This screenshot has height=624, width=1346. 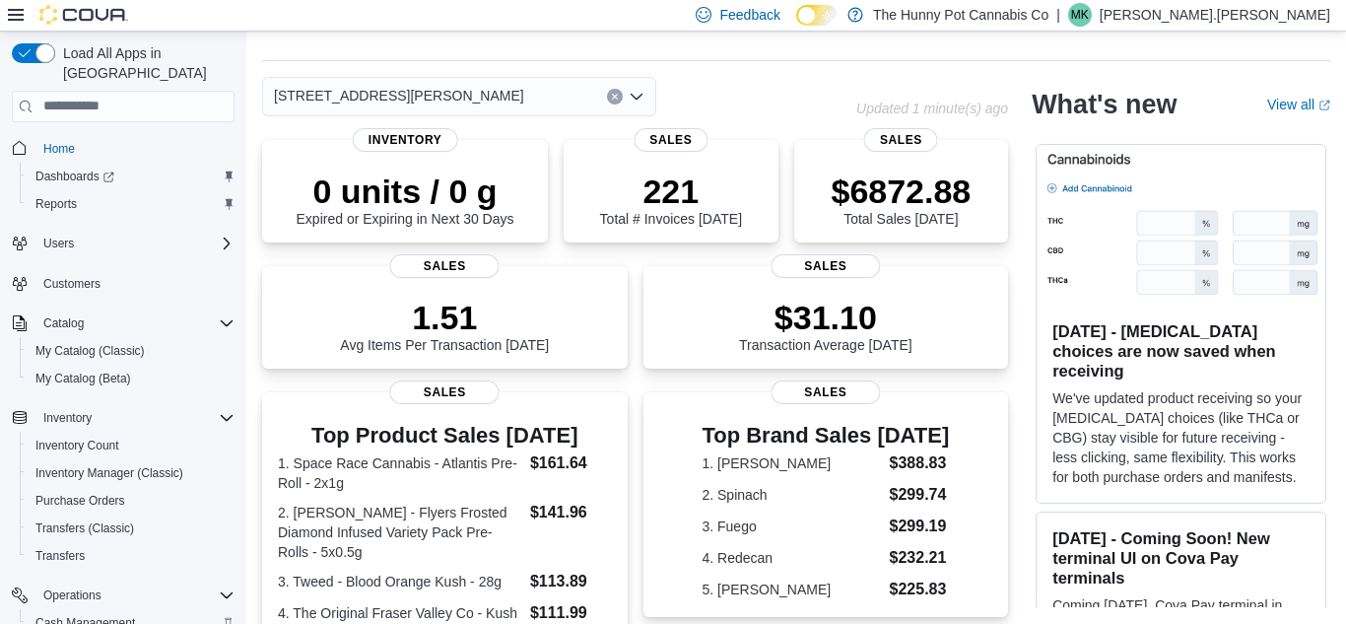 What do you see at coordinates (131, 204) in the screenshot?
I see `button: Reports` at bounding box center [131, 204].